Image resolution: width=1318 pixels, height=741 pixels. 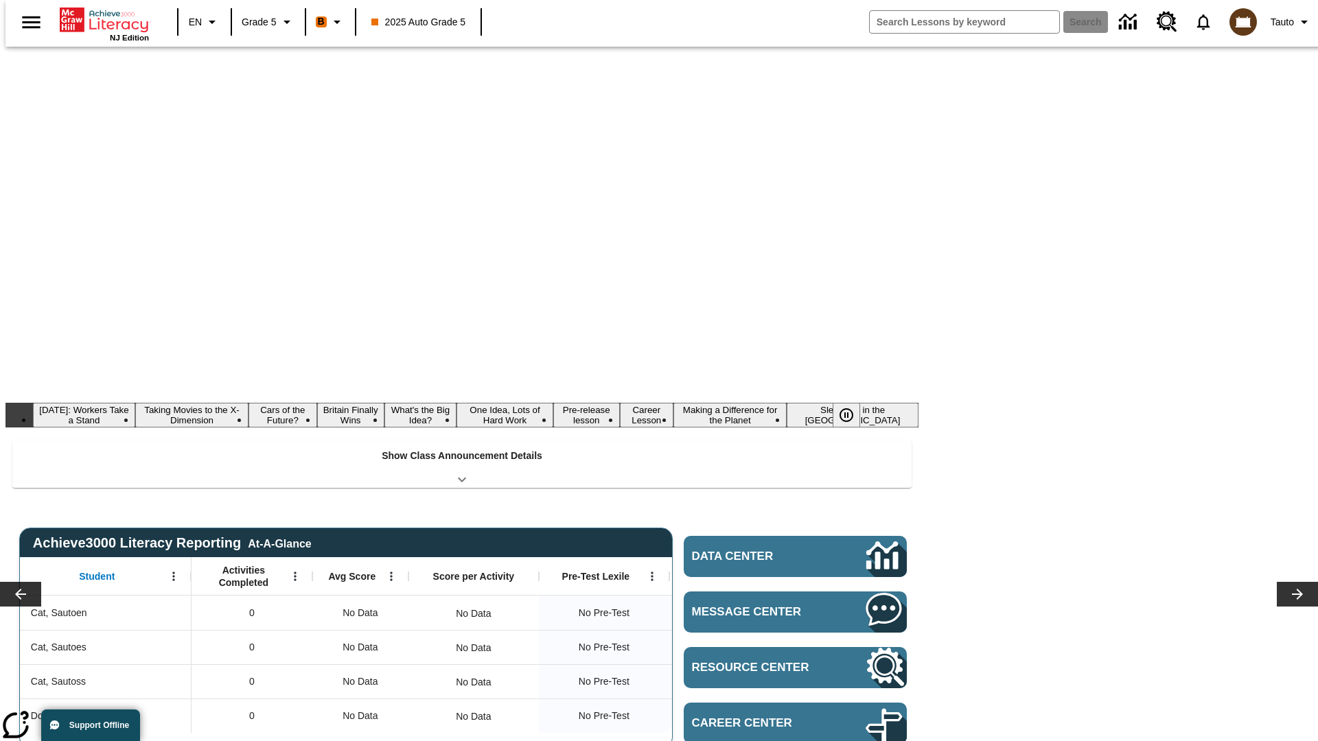 What do you see at coordinates (205, 22) in the screenshot?
I see `button: Language: EN, Select a language` at bounding box center [205, 22].